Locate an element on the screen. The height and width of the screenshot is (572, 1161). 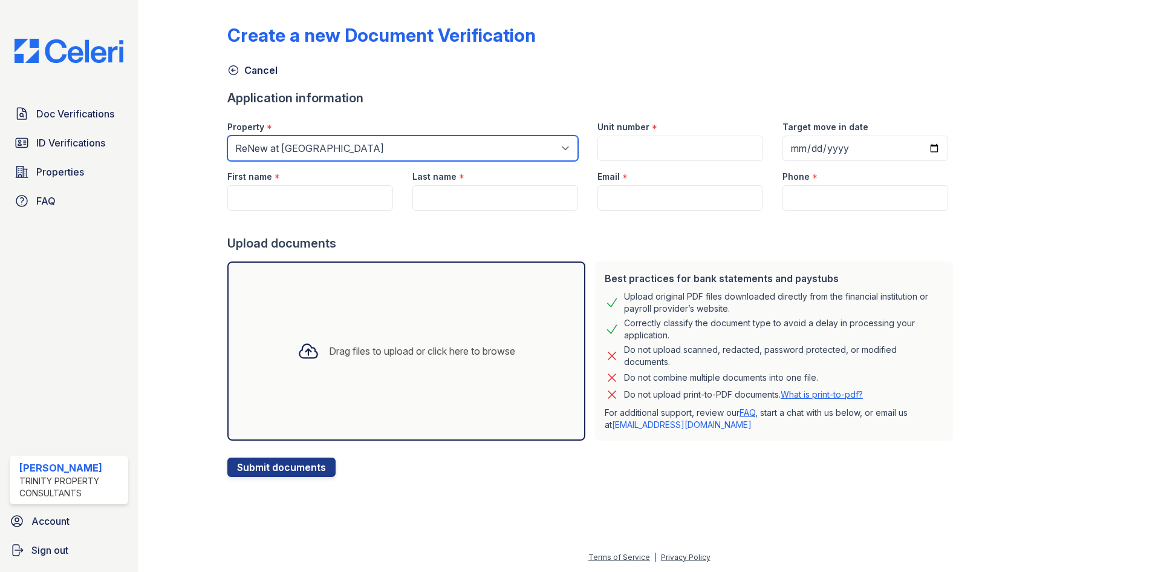
div: Correctly classify the document type to avoid a delay in processing your application. is located at coordinates (784, 329).